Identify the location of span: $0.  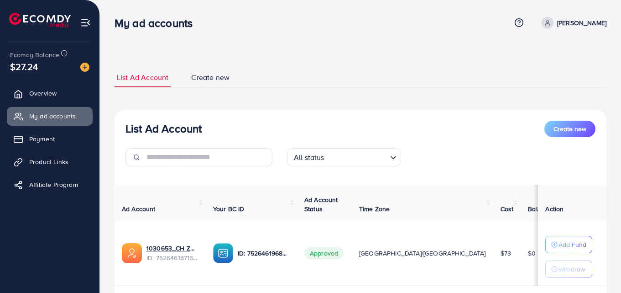
(532, 253).